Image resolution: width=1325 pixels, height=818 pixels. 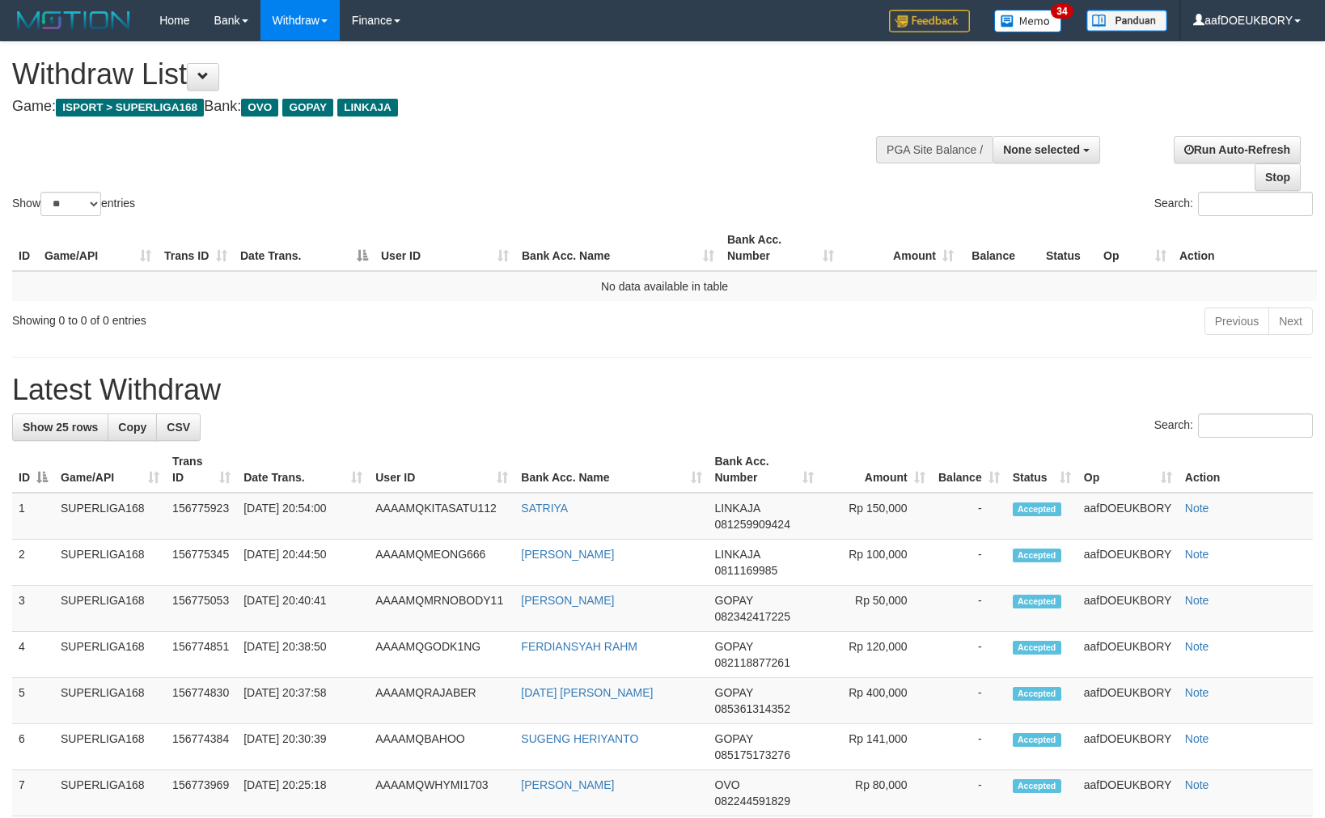 What do you see at coordinates (70, 204) in the screenshot?
I see `select: Showentries` at bounding box center [70, 204].